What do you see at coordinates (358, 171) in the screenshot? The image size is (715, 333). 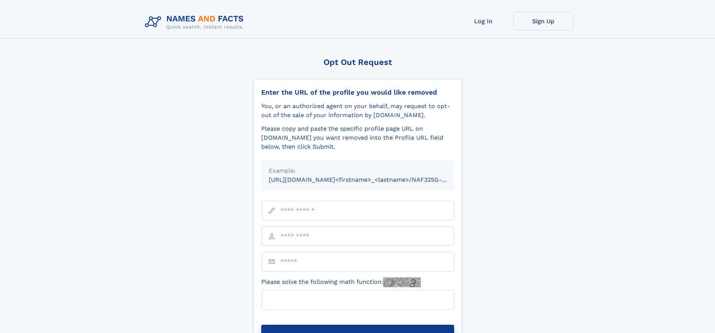 I see `div: Example:` at bounding box center [358, 171].